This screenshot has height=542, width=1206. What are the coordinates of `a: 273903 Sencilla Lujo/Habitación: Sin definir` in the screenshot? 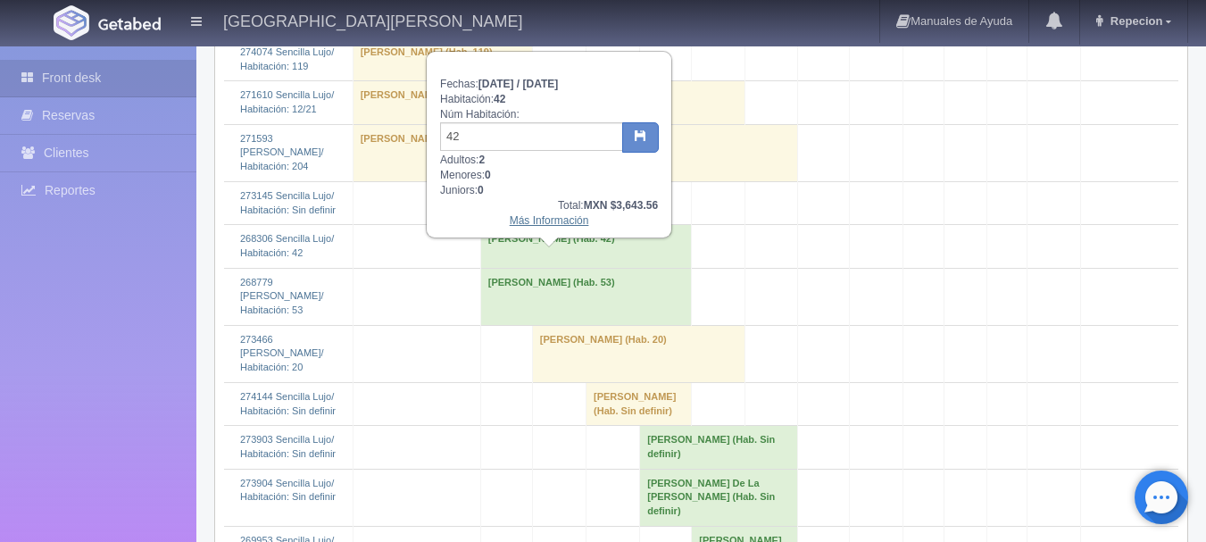 It's located at (288, 446).